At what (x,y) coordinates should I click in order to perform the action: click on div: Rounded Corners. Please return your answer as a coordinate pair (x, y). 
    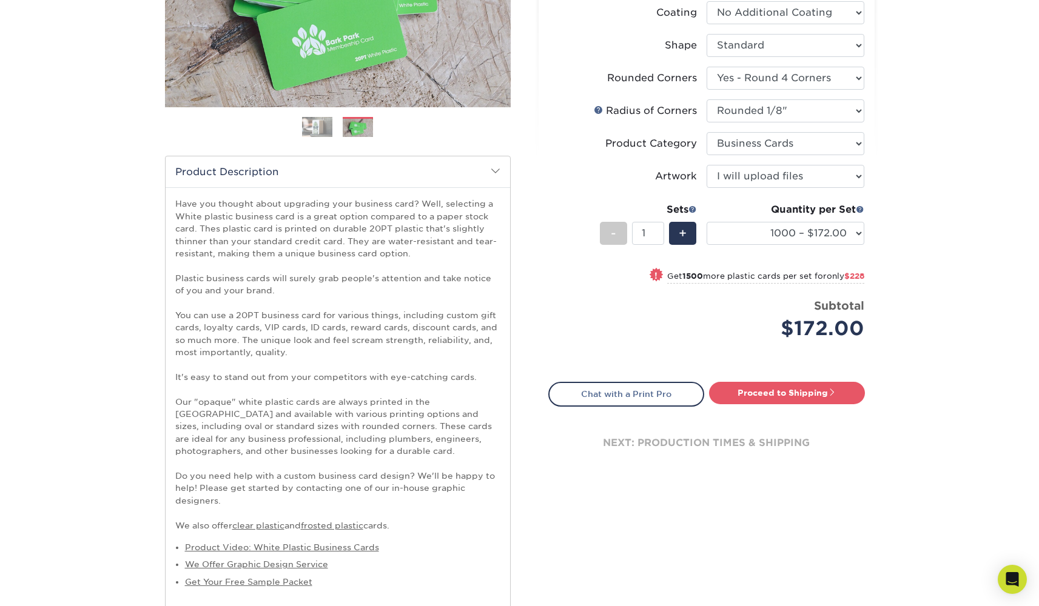
    Looking at the image, I should click on (652, 78).